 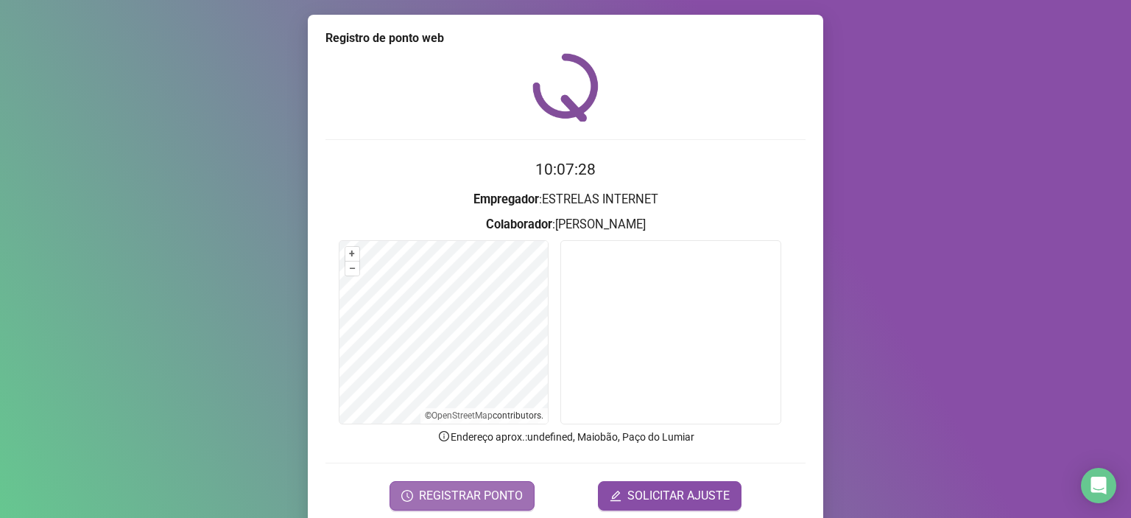 I want to click on span: edit, so click(x=616, y=496).